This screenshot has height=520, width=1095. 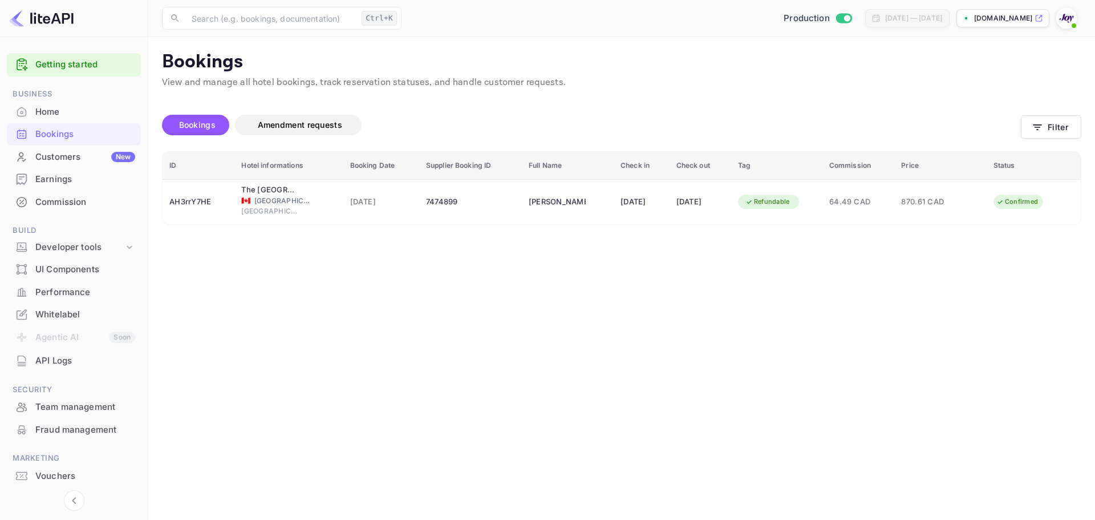 What do you see at coordinates (246, 200) in the screenshot?
I see `span: Canada` at bounding box center [246, 200].